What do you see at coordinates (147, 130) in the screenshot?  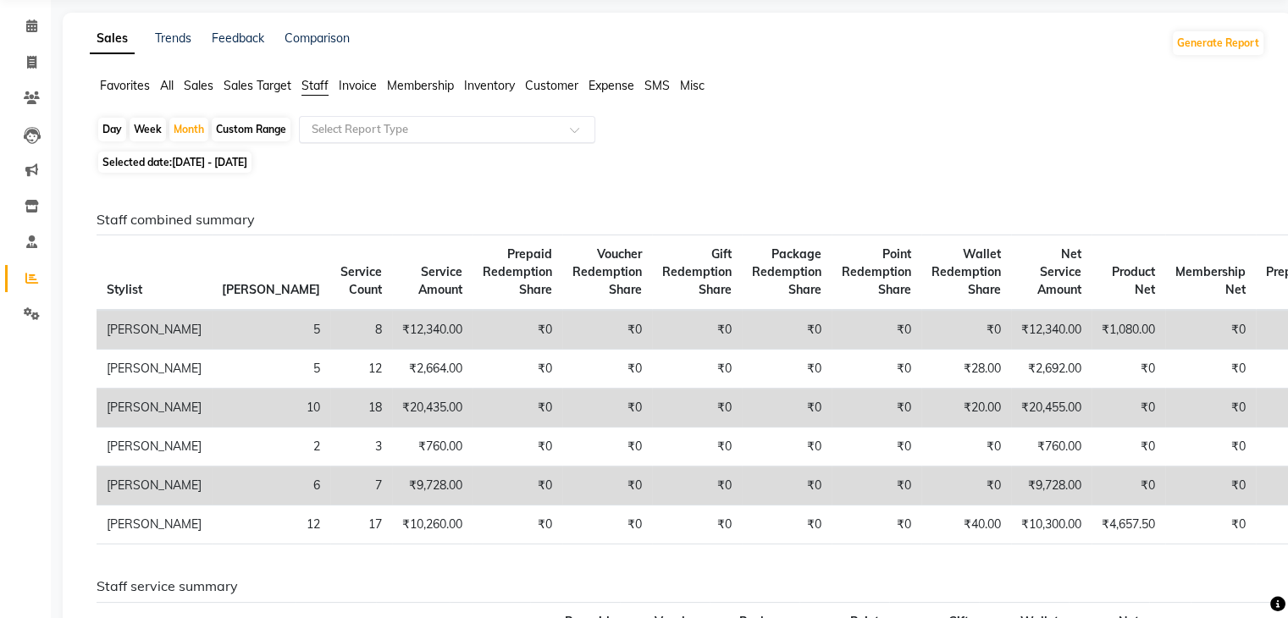 I see `div: Week` at bounding box center [147, 130].